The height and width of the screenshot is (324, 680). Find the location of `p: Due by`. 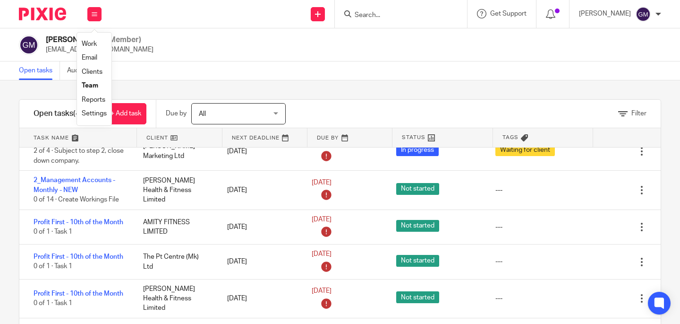

p: Due by is located at coordinates (176, 113).